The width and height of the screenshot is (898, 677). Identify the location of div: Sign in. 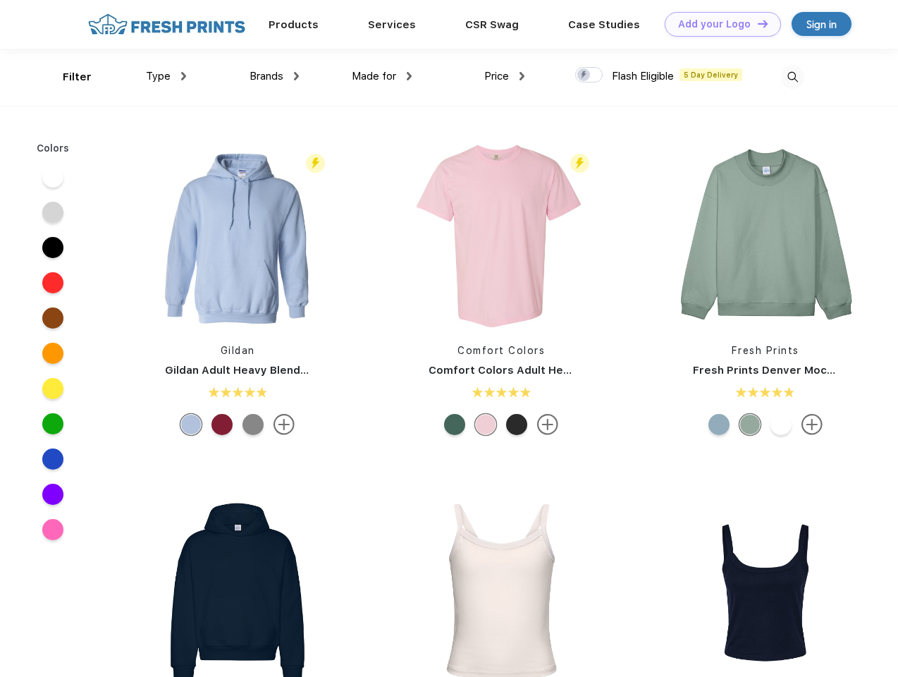
(821, 24).